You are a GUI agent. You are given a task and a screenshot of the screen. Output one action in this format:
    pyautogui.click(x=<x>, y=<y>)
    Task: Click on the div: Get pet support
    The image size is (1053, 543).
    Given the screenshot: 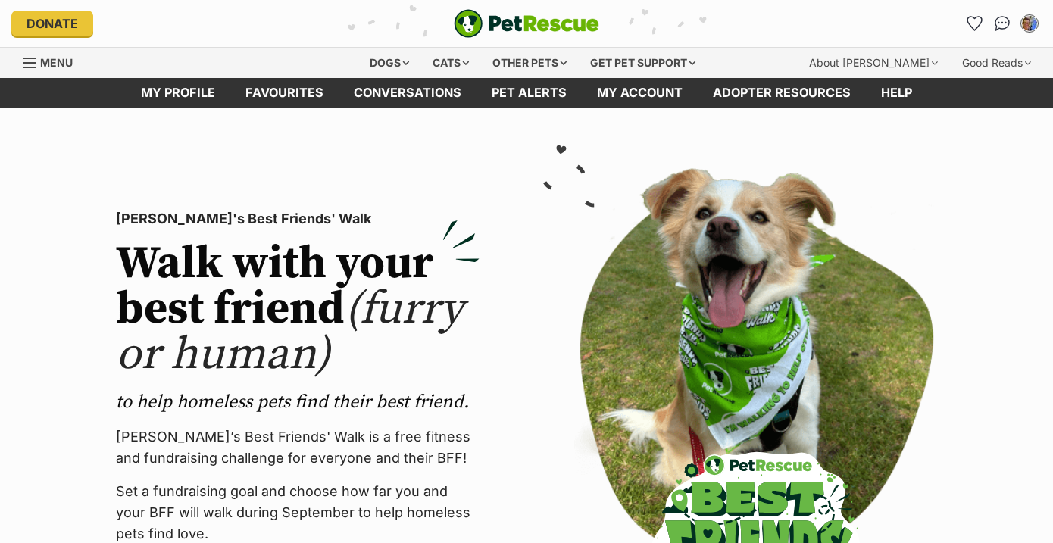 What is the action you would take?
    pyautogui.click(x=642, y=63)
    